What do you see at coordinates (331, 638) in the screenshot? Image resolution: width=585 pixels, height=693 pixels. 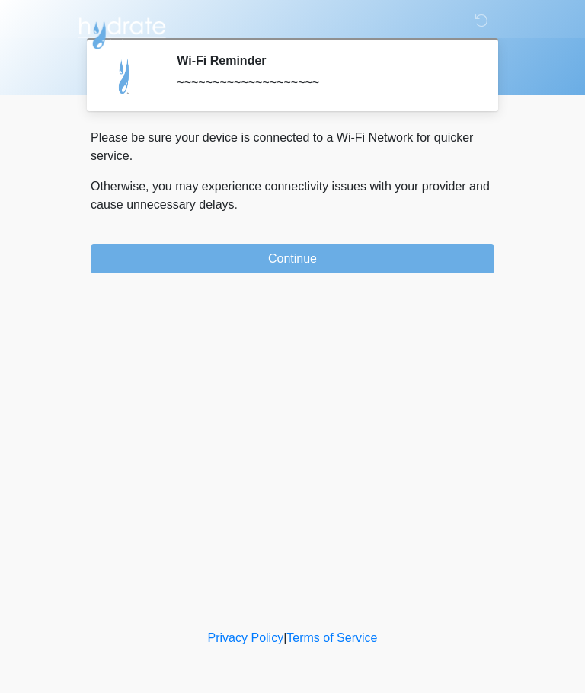 I see `a: Terms of Service` at bounding box center [331, 638].